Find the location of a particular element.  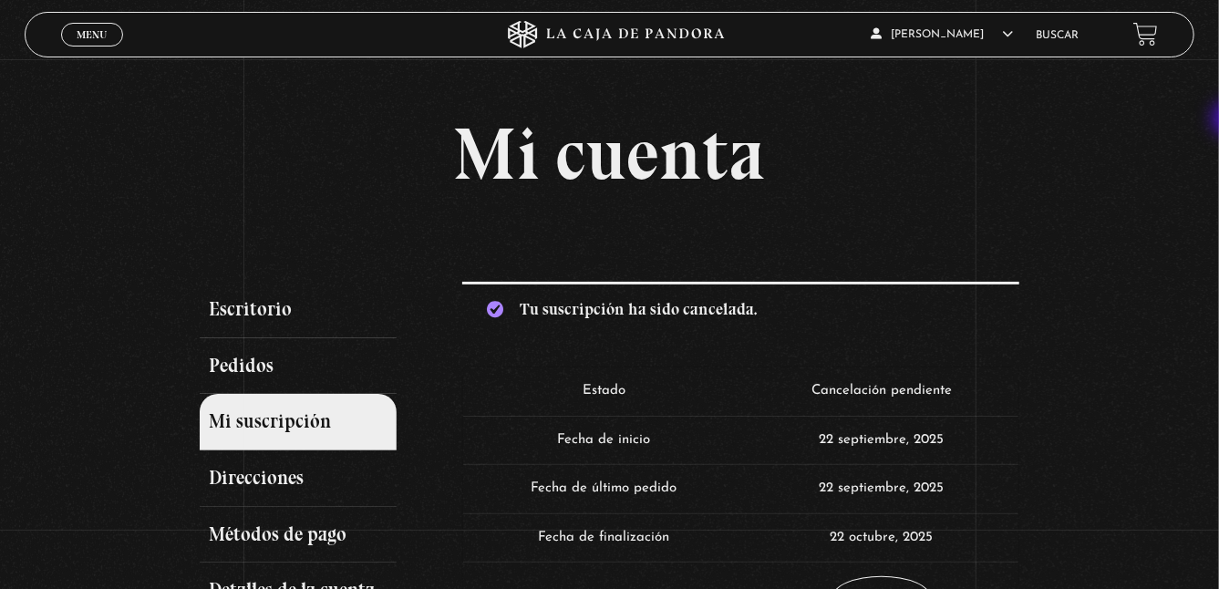

td: 22 octubre, 2025 is located at coordinates (881, 538).